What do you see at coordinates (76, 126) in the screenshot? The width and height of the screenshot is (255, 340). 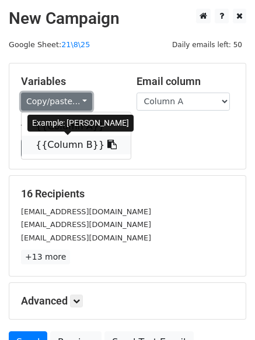 I see `a: {{Column A}}` at bounding box center [76, 126].